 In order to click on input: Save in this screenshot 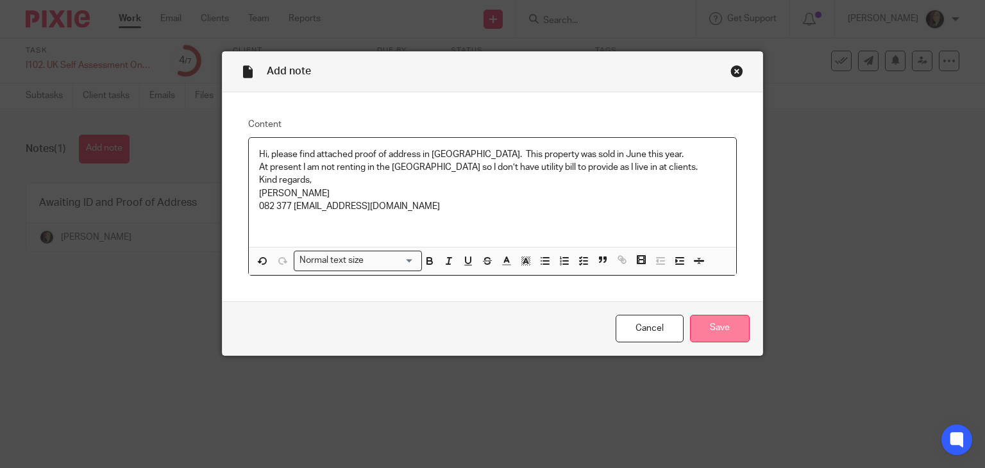, I will do `click(720, 328)`.